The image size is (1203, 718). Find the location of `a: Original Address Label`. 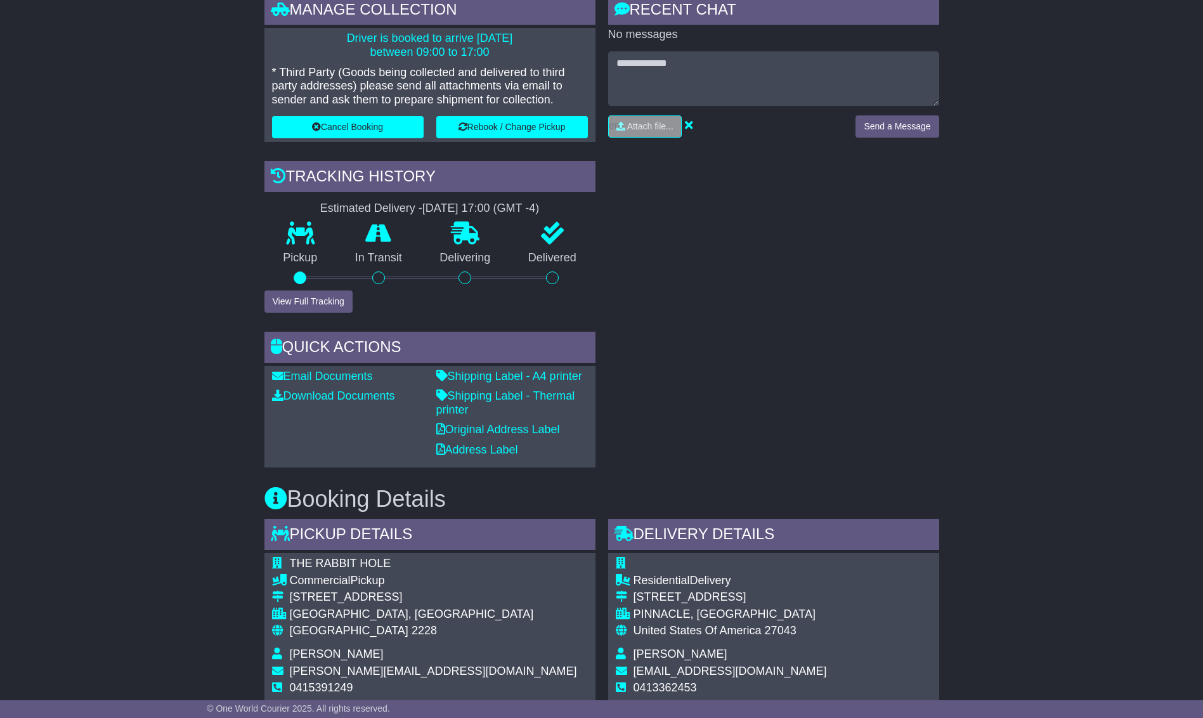

a: Original Address Label is located at coordinates (498, 429).